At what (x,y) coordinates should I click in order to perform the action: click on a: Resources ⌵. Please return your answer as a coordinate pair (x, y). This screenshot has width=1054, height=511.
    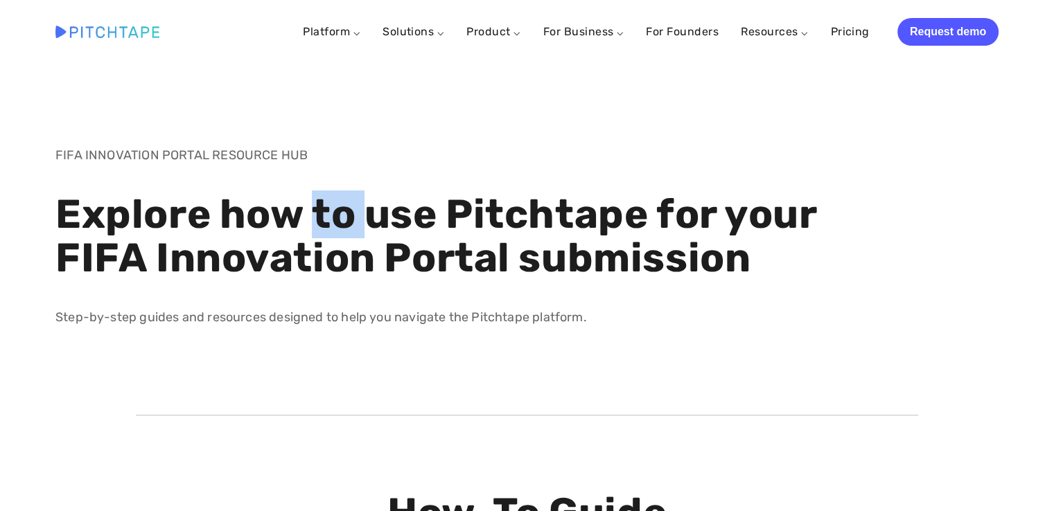
    Looking at the image, I should click on (774, 31).